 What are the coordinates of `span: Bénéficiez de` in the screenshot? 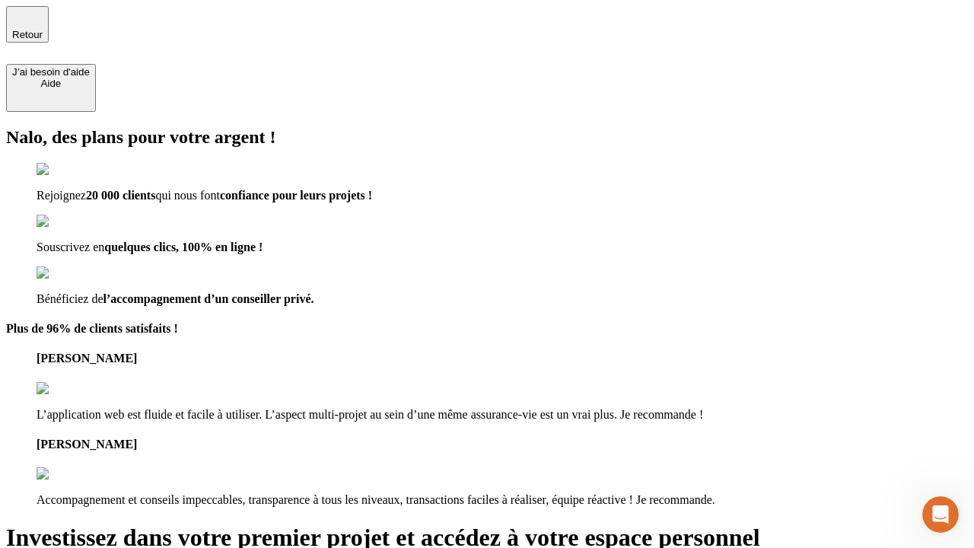 It's located at (70, 298).